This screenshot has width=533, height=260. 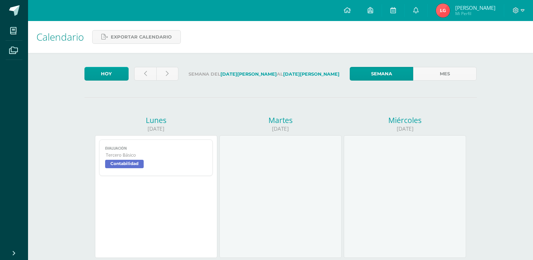 I want to click on span: Exportar calendario, so click(x=141, y=37).